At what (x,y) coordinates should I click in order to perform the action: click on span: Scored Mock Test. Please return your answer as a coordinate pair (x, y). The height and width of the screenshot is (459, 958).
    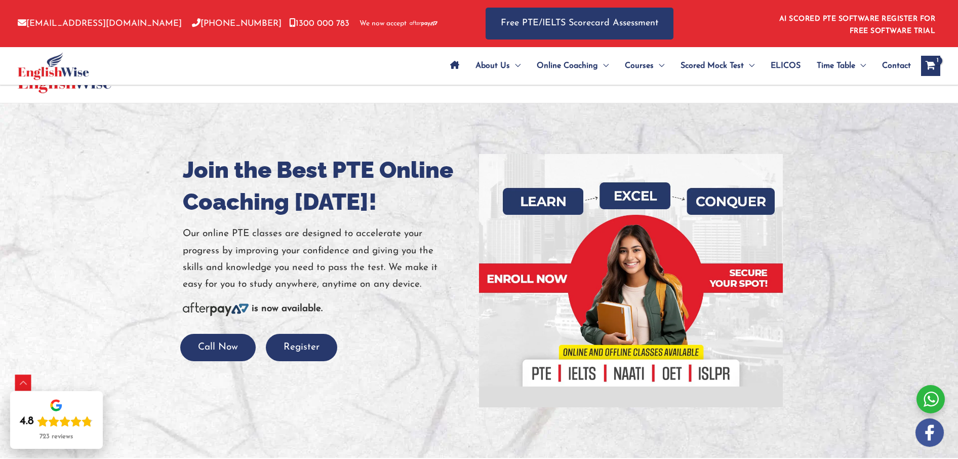
    Looking at the image, I should click on (712, 66).